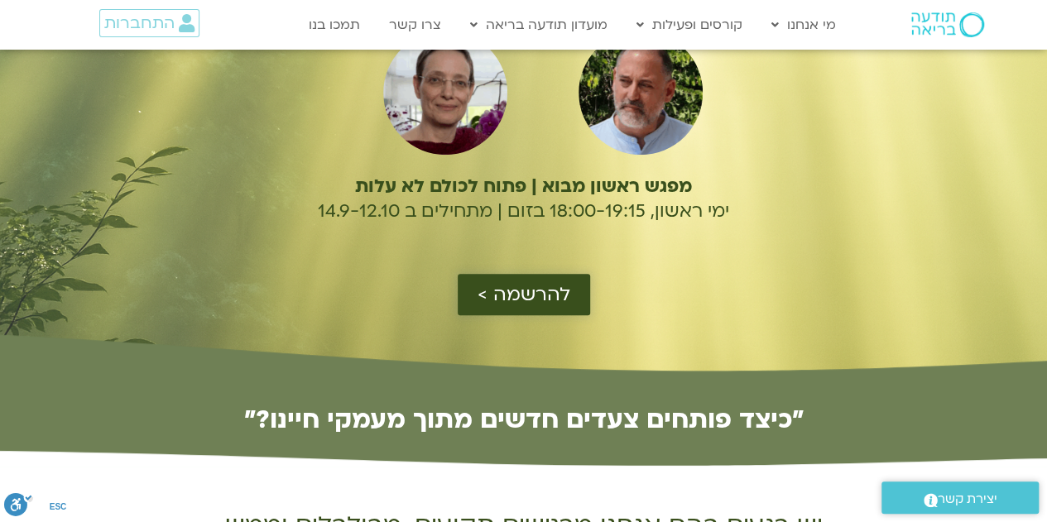 The height and width of the screenshot is (522, 1047). What do you see at coordinates (523, 186) in the screenshot?
I see `b: מפגש ראשון מבוא | פתוח לכולם לא עלות` at bounding box center [523, 186].